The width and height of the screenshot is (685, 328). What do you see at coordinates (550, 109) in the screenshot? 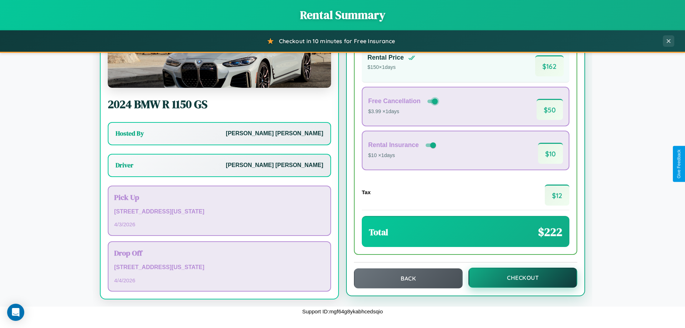
I see `span: $ 50` at bounding box center [550, 109].